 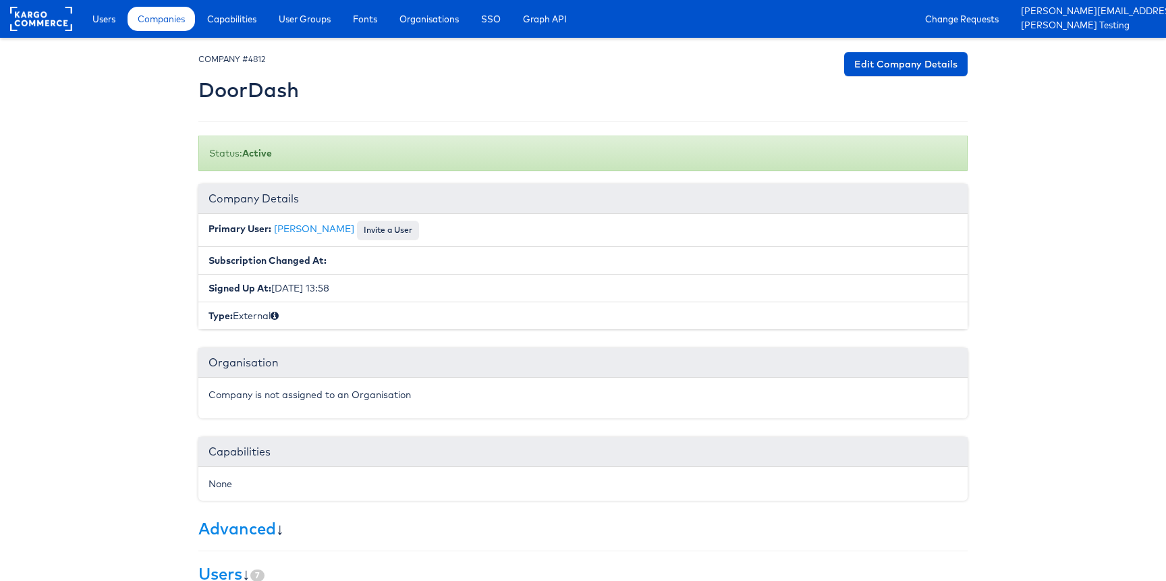 I want to click on span: SSO, so click(x=491, y=19).